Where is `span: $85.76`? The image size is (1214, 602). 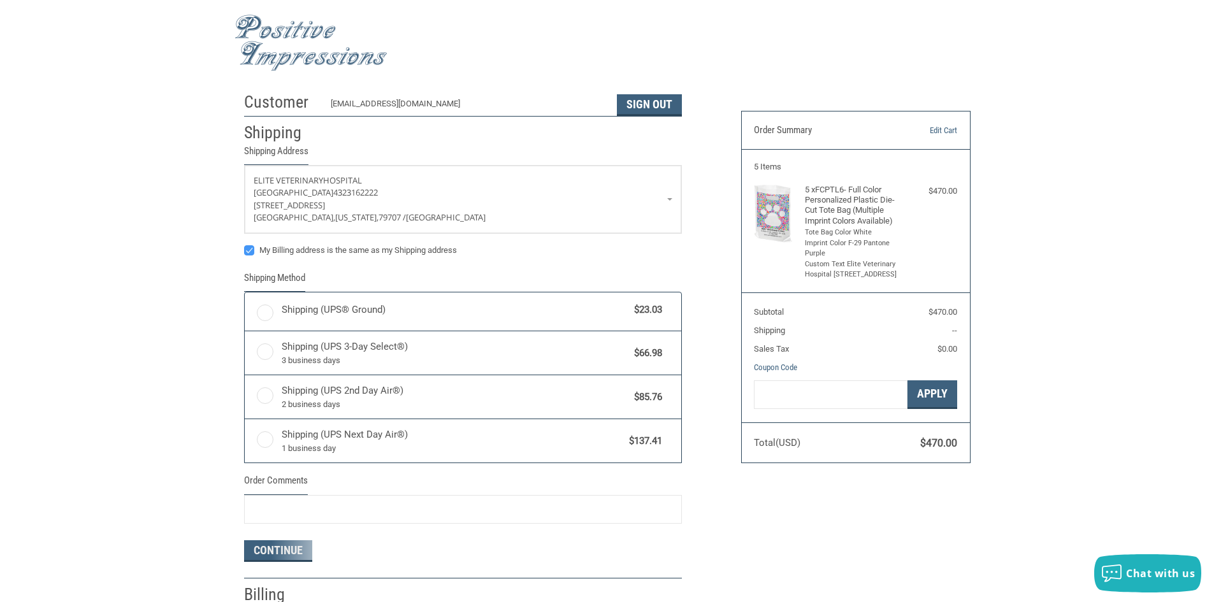 span: $85.76 is located at coordinates (646, 397).